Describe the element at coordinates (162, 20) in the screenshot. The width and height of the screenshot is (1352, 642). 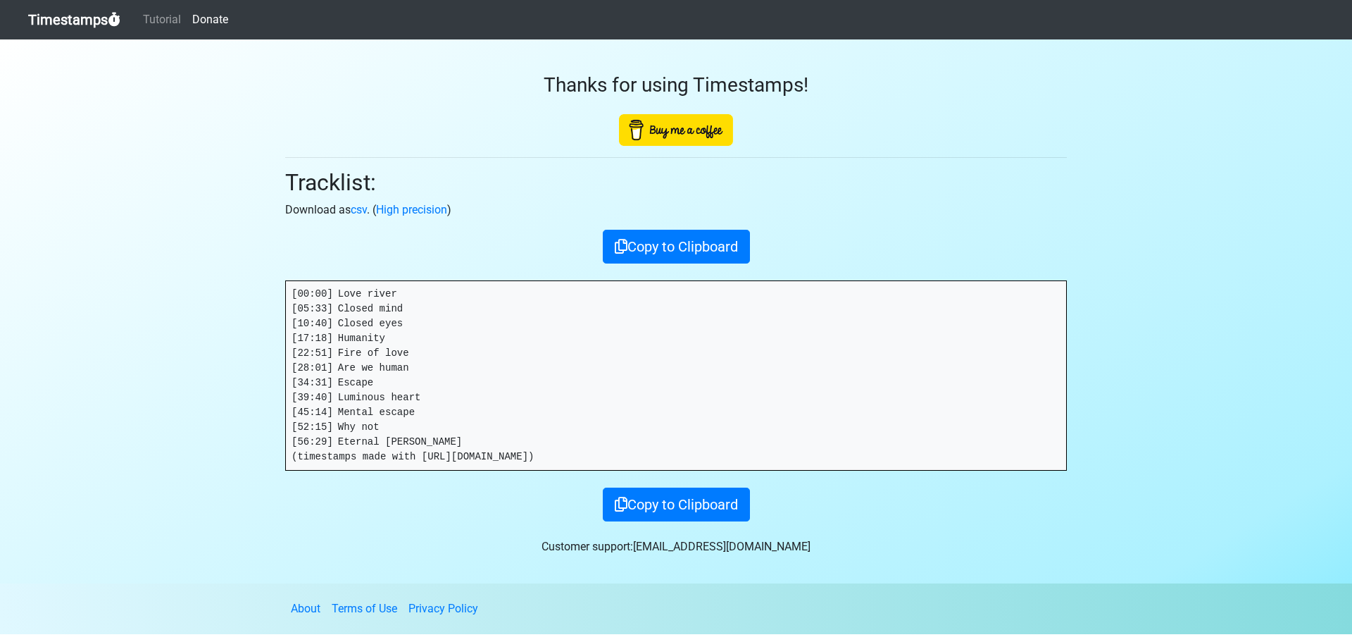
I see `a: Tutorial` at that location.